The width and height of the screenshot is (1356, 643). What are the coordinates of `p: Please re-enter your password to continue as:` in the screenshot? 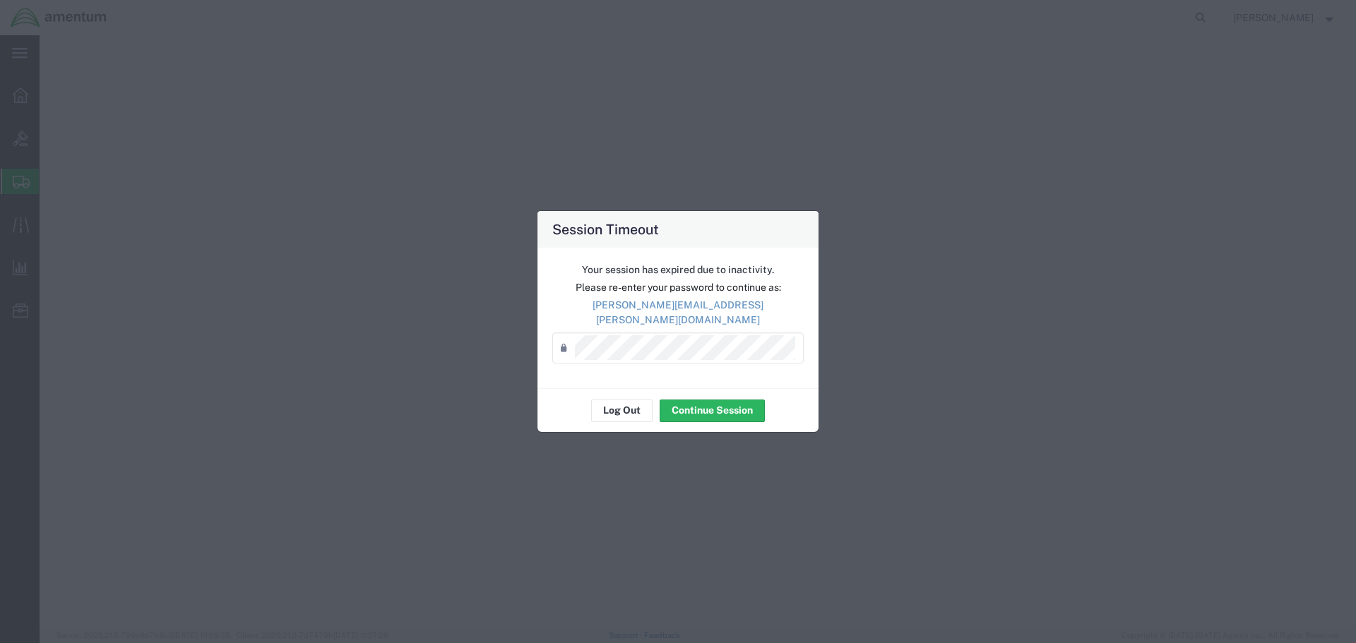 It's located at (678, 287).